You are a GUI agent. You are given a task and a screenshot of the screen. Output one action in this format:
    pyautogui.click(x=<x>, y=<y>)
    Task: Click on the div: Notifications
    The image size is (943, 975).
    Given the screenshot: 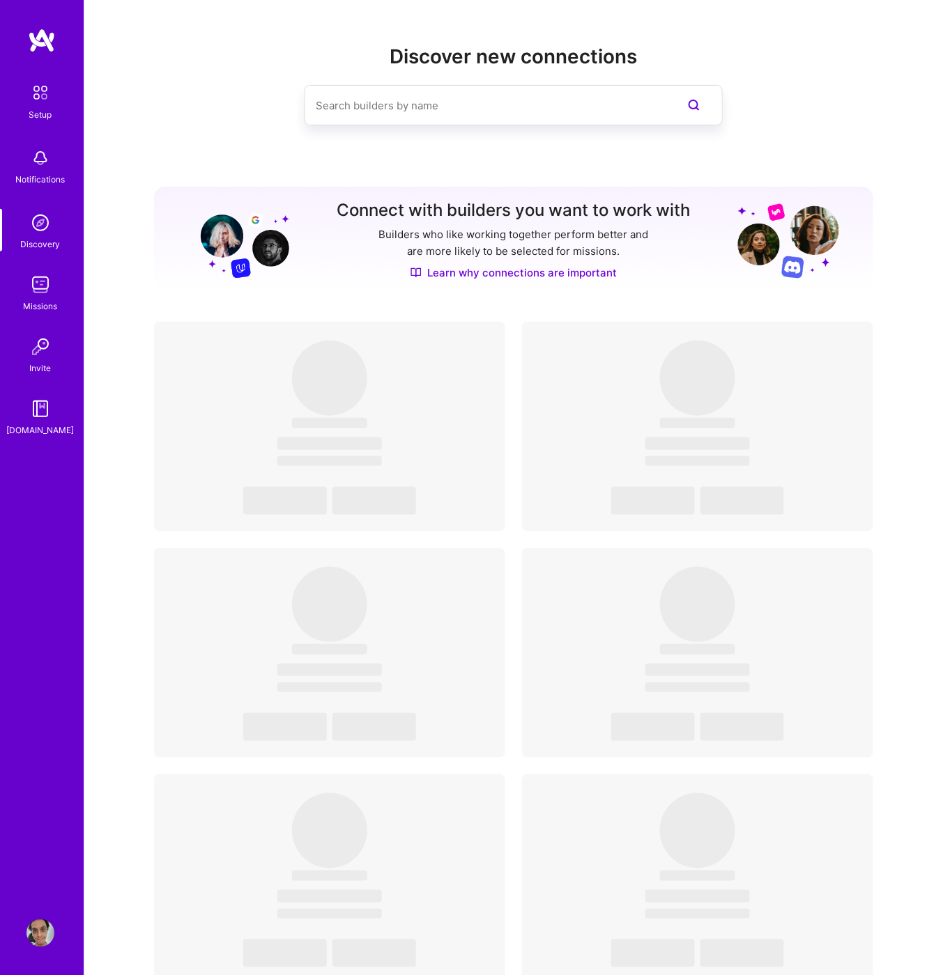 What is the action you would take?
    pyautogui.click(x=40, y=179)
    